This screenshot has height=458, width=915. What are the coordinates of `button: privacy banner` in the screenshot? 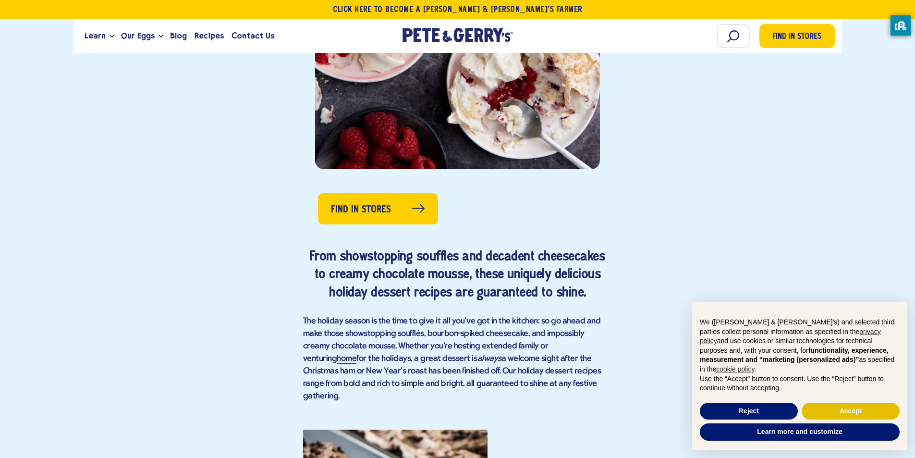 It's located at (901, 25).